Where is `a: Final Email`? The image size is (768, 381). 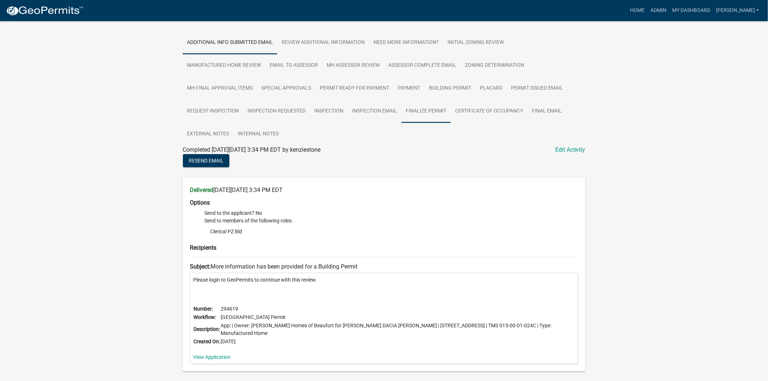
a: Final Email is located at coordinates (546, 111).